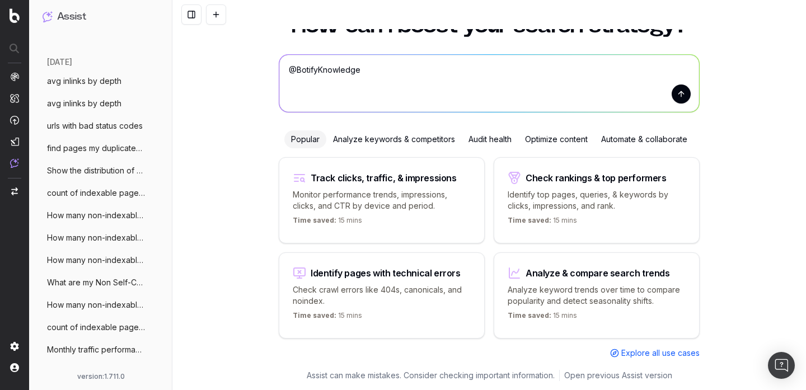 The width and height of the screenshot is (806, 390). Describe the element at coordinates (655, 353) in the screenshot. I see `a: Explore all use cases` at that location.